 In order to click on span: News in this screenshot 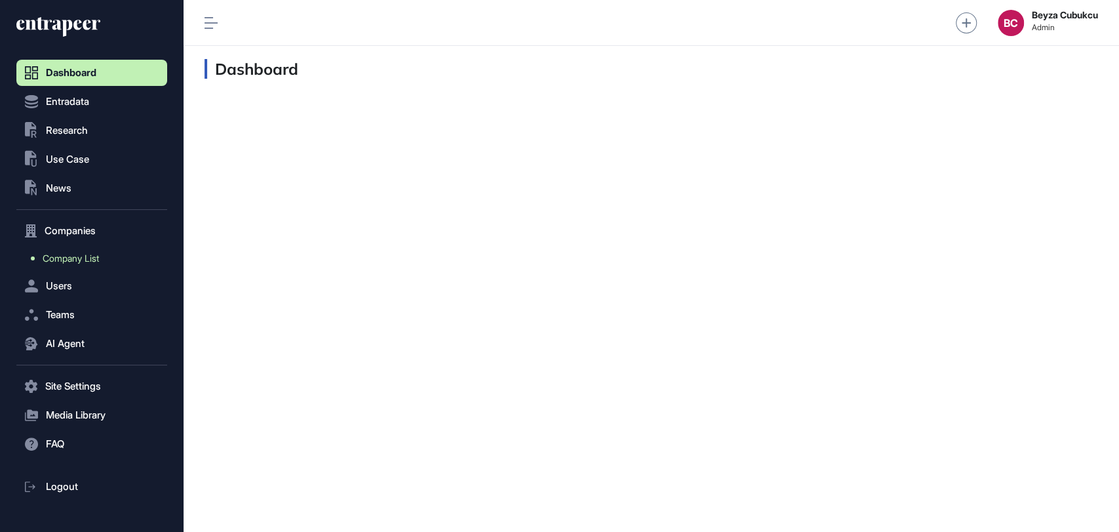, I will do `click(58, 188)`.